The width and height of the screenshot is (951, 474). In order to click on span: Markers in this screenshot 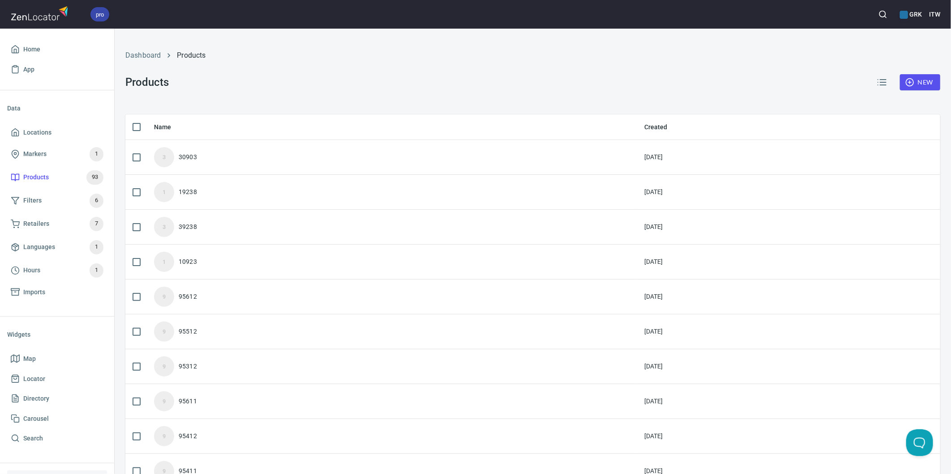, I will do `click(35, 154)`.